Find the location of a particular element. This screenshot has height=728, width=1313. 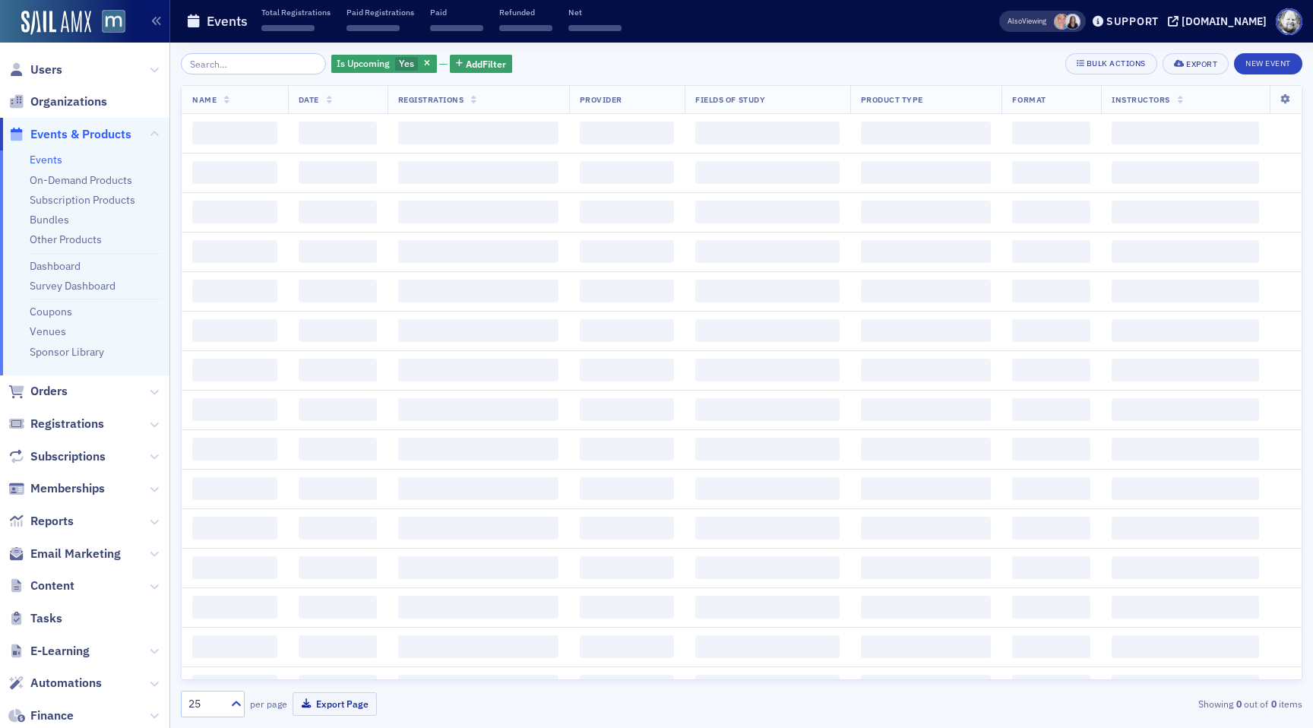

button: Bulk Actions is located at coordinates (1110, 64).